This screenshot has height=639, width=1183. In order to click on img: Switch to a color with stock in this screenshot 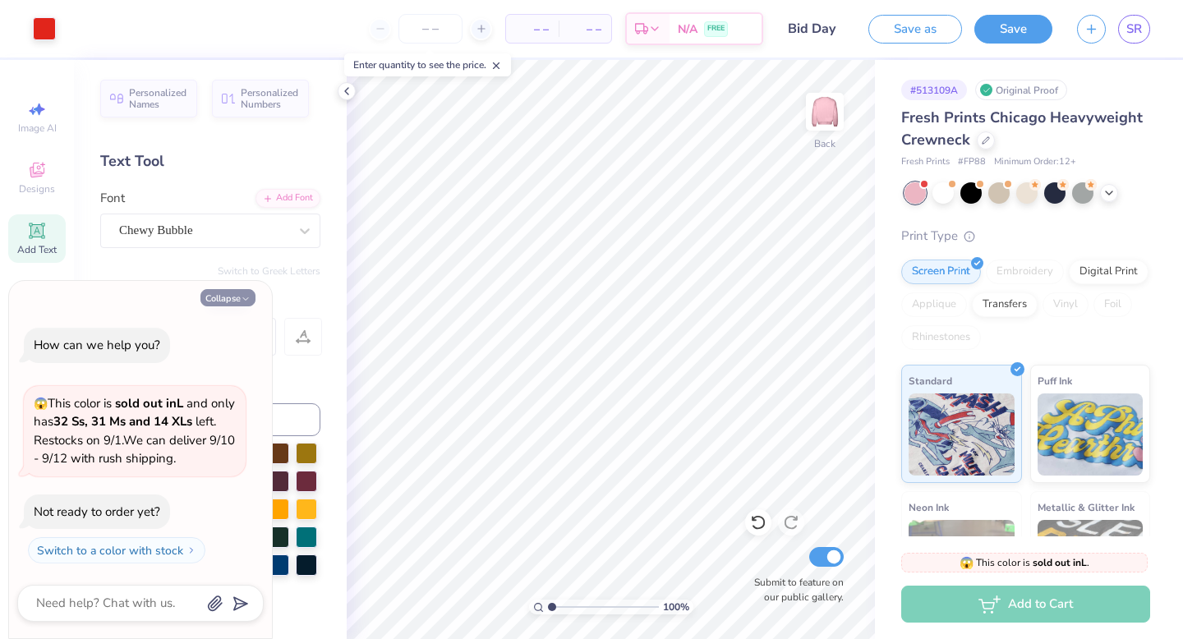, I will do `click(191, 550)`.